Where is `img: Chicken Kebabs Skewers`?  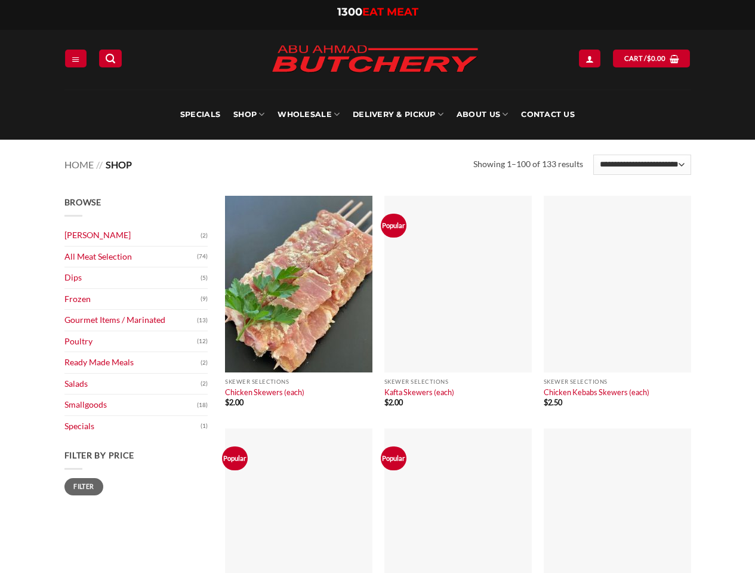 img: Chicken Kebabs Skewers is located at coordinates (617, 284).